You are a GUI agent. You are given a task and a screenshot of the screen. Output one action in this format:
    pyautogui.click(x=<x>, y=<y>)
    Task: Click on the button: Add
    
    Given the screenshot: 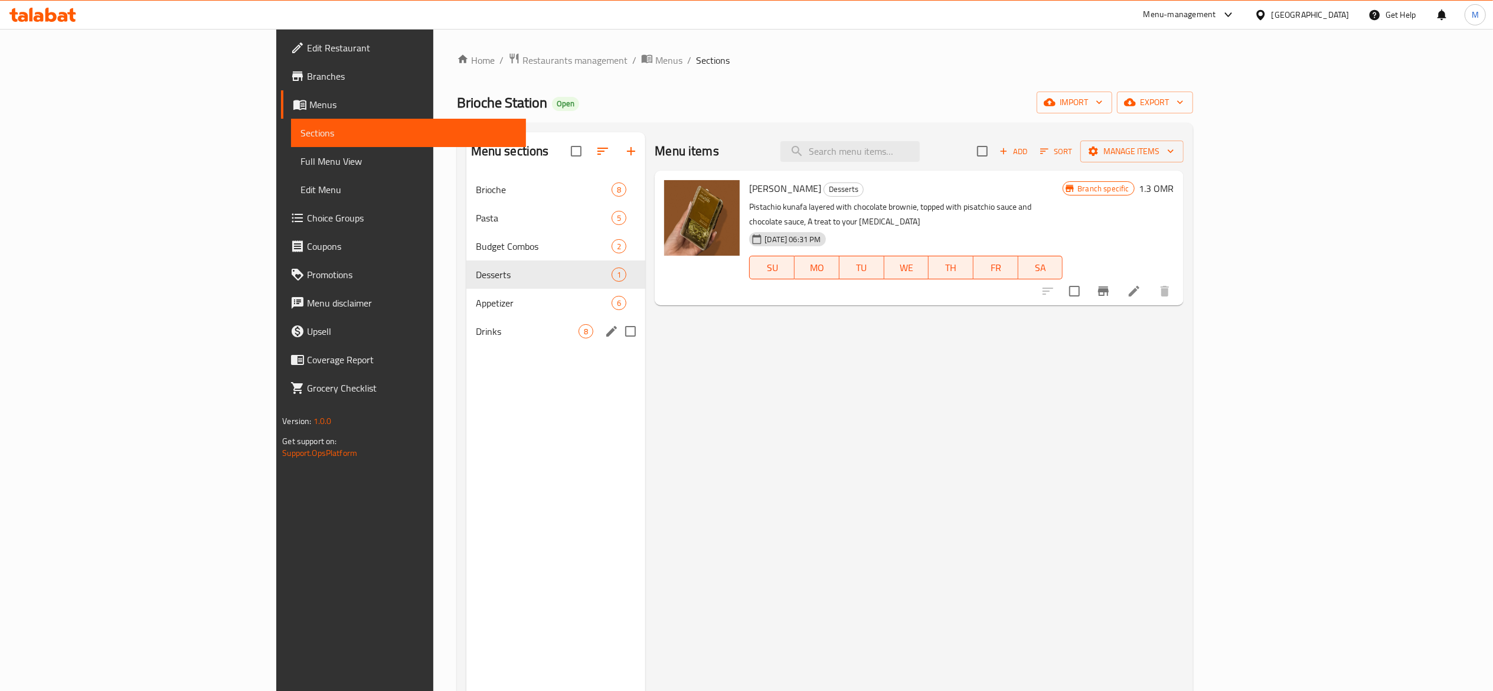 What is the action you would take?
    pyautogui.click(x=1013, y=151)
    